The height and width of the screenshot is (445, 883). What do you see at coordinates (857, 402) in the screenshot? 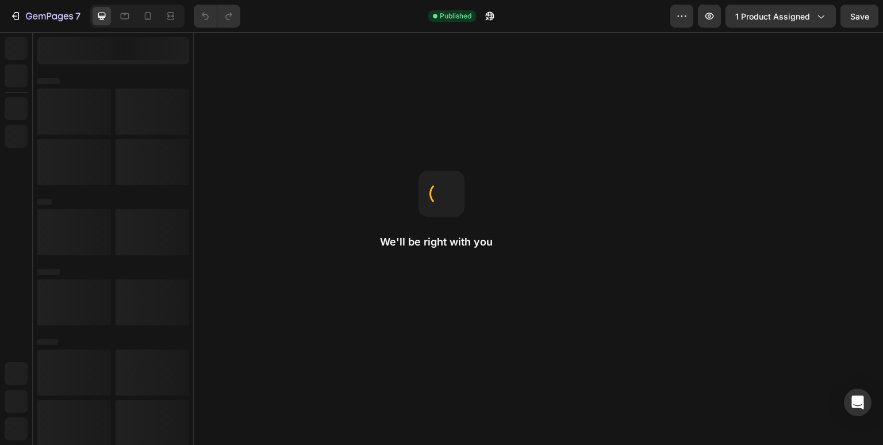
I see `div: Open Intercom Messenger` at bounding box center [857, 402].